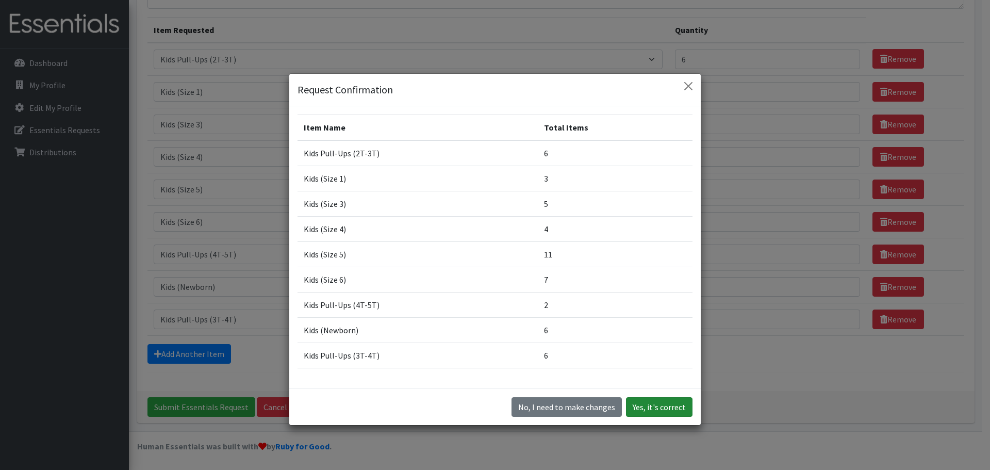  I want to click on td: 11, so click(615, 254).